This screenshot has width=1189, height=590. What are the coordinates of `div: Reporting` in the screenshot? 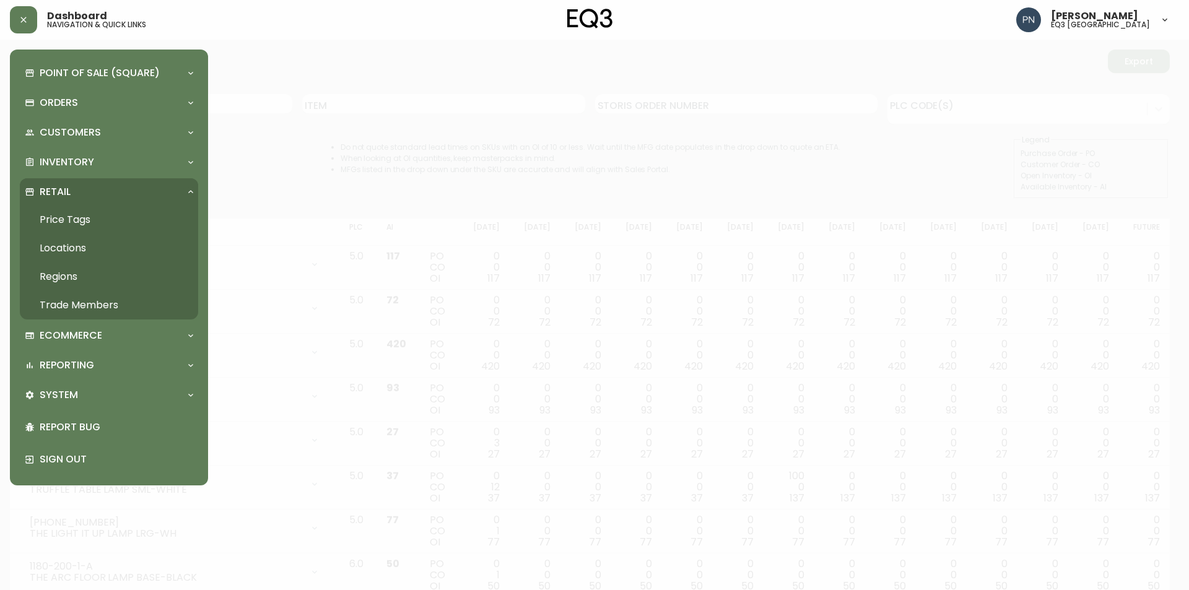 It's located at (109, 365).